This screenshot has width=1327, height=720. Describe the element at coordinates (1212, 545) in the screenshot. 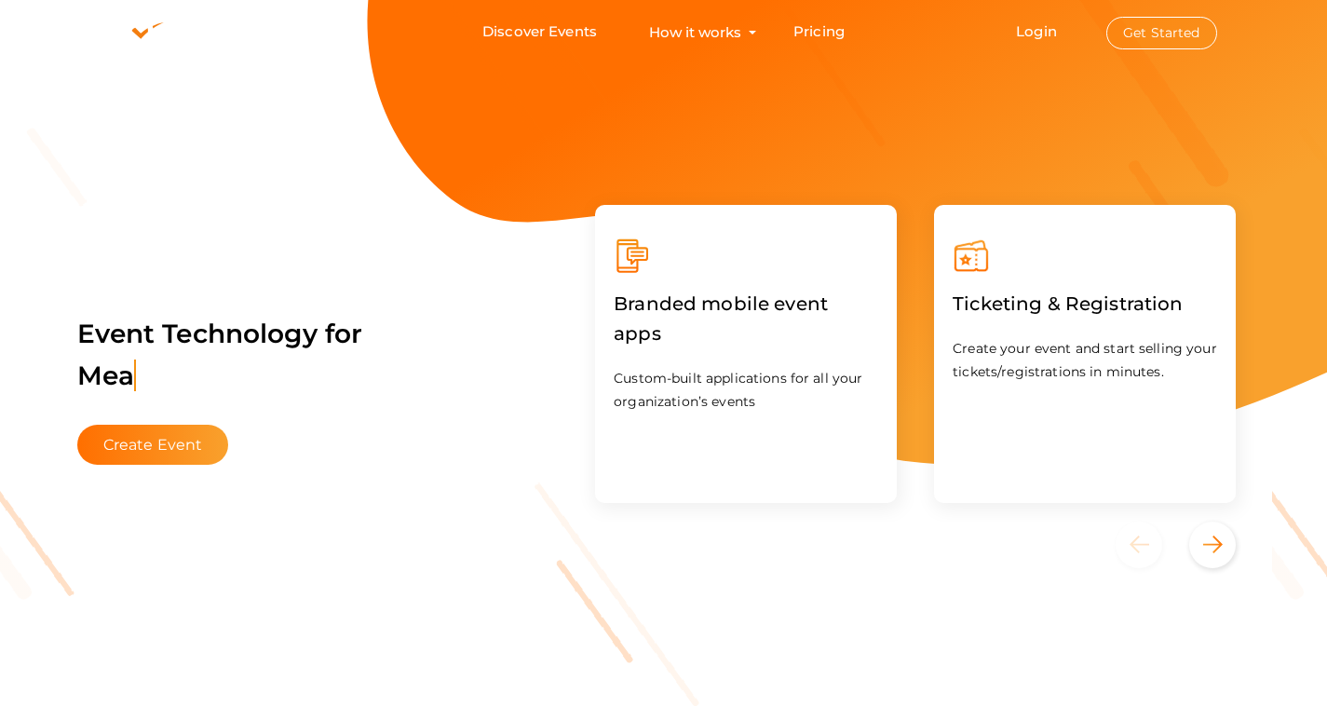

I see `button: Next` at that location.